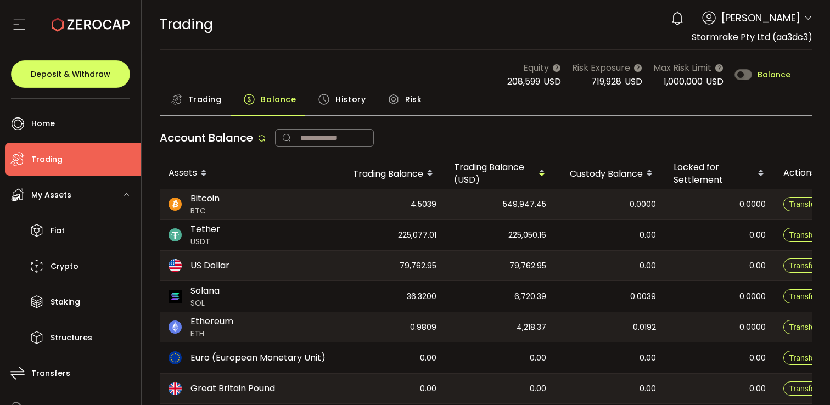 This screenshot has height=405, width=830. Describe the element at coordinates (64, 266) in the screenshot. I see `span: Crypto` at that location.